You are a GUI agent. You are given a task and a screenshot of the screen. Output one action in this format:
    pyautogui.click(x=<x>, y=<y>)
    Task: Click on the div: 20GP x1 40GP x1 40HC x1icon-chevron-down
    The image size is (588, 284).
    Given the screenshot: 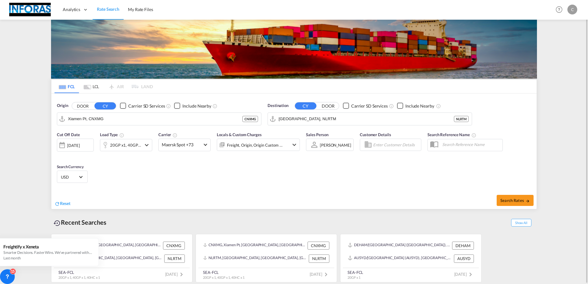 What is the action you would take?
    pyautogui.click(x=126, y=145)
    